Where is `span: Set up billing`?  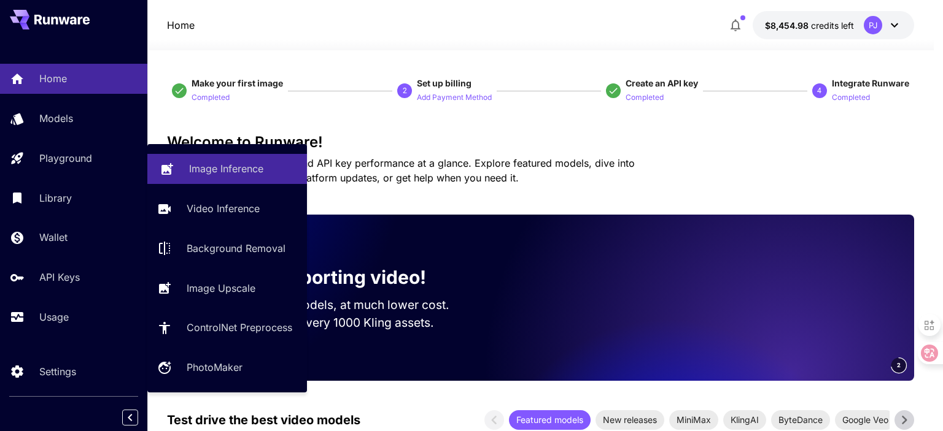 span: Set up billing is located at coordinates (444, 83).